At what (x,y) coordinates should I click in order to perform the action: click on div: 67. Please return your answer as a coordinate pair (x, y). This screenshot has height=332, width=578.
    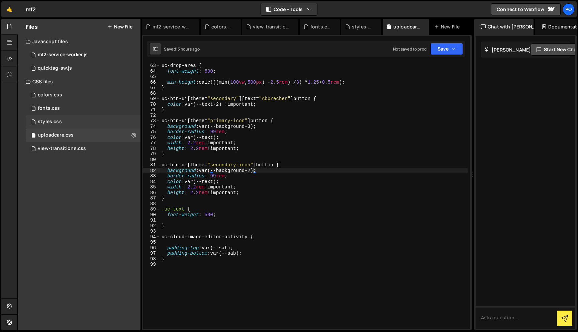
    Looking at the image, I should click on (152, 88).